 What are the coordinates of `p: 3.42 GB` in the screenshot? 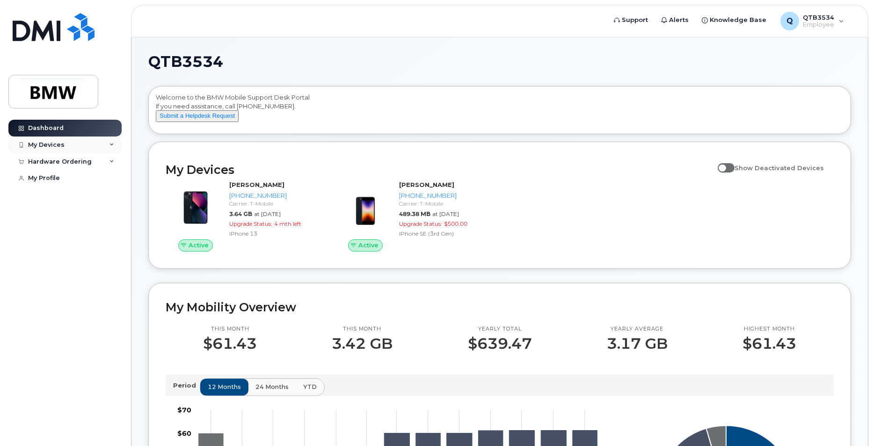 It's located at (362, 344).